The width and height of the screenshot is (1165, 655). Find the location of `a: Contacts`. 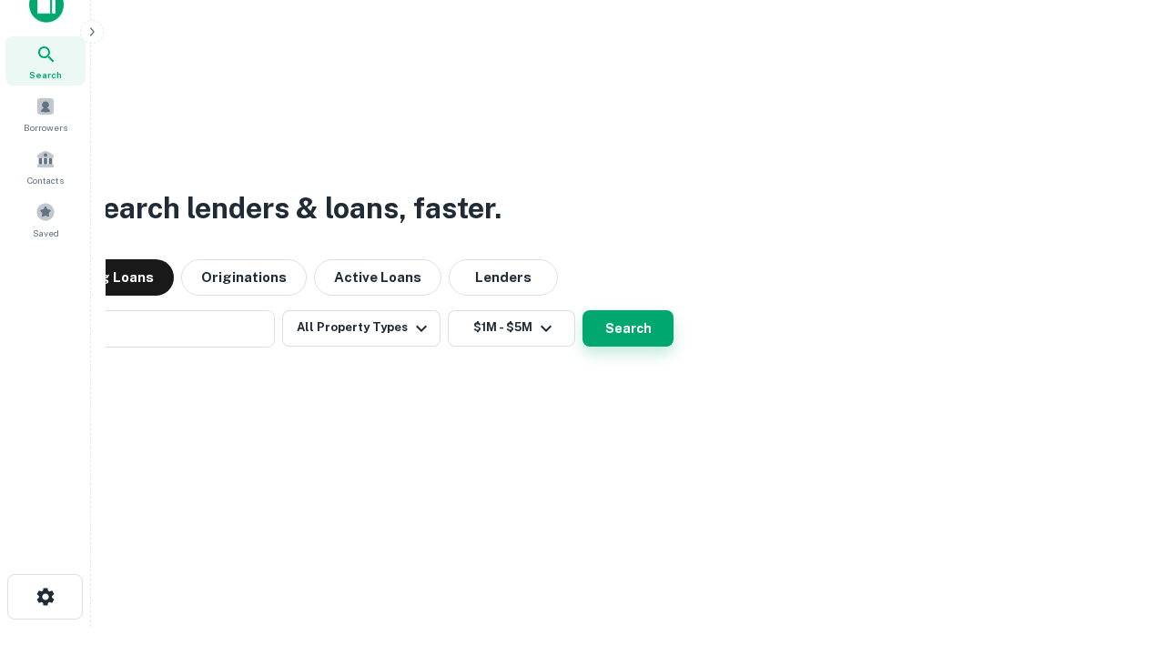

a: Contacts is located at coordinates (46, 167).